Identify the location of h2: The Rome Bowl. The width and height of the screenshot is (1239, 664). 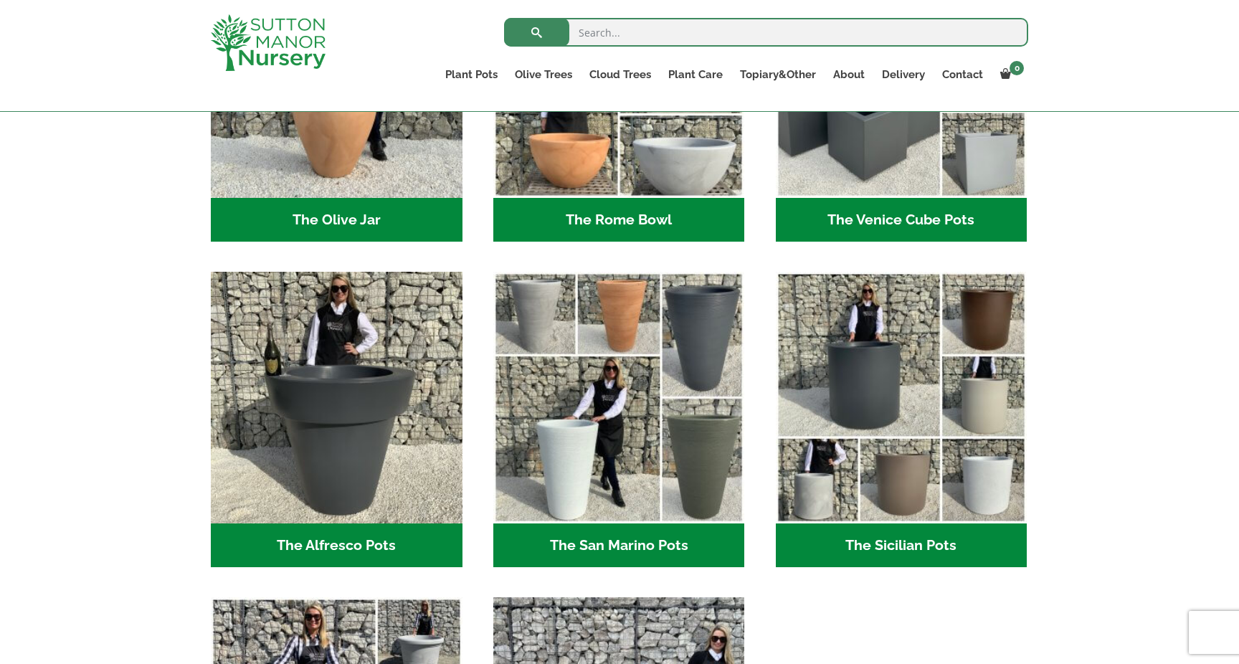
(619, 220).